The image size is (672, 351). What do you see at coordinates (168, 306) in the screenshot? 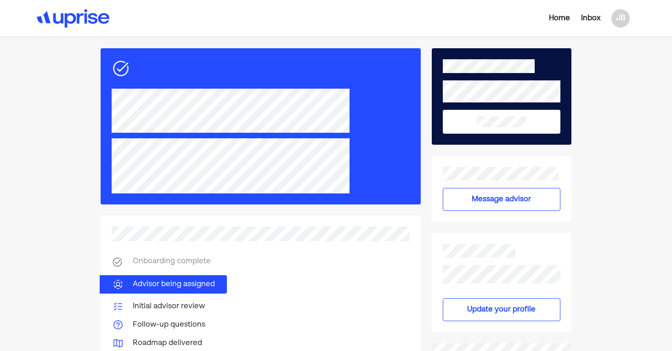
I see `div: Initial advisor review` at bounding box center [168, 306].